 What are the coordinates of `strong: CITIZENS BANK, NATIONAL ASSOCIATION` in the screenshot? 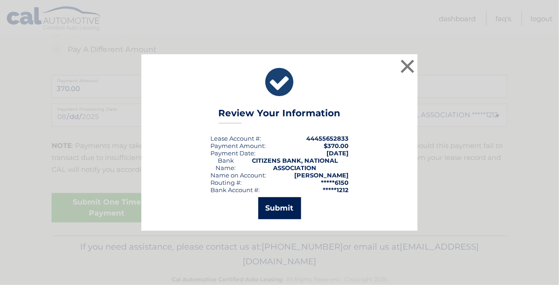 It's located at (295, 164).